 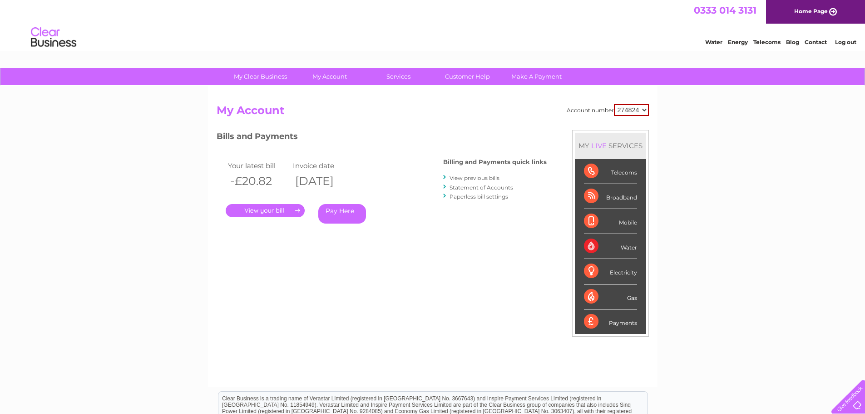 I want to click on a: Pay Here, so click(x=342, y=213).